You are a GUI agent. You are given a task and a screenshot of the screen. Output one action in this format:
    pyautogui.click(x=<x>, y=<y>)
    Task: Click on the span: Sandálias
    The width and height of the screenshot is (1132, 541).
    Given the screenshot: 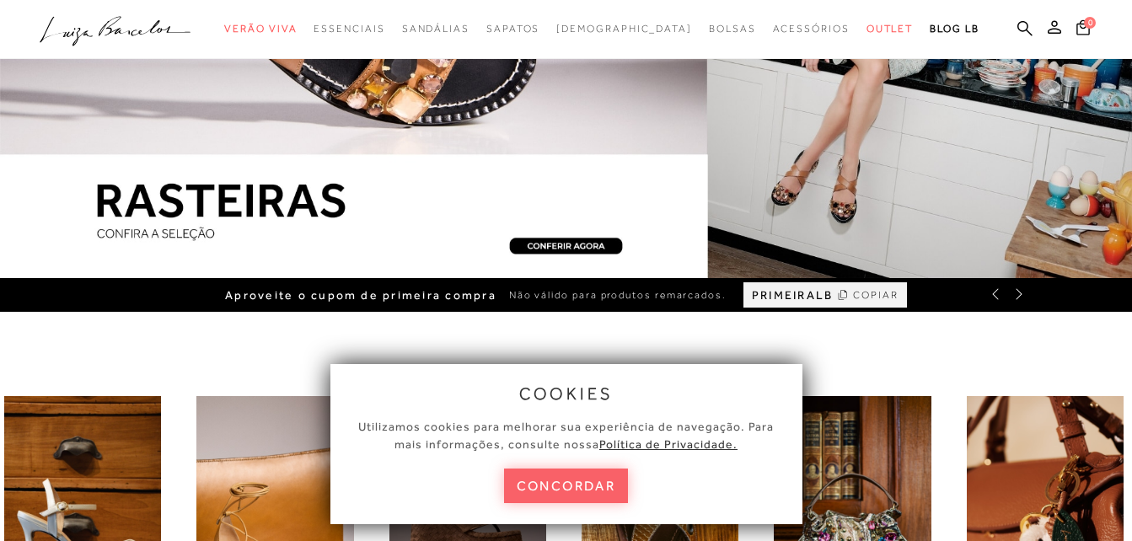 What is the action you would take?
    pyautogui.click(x=436, y=29)
    